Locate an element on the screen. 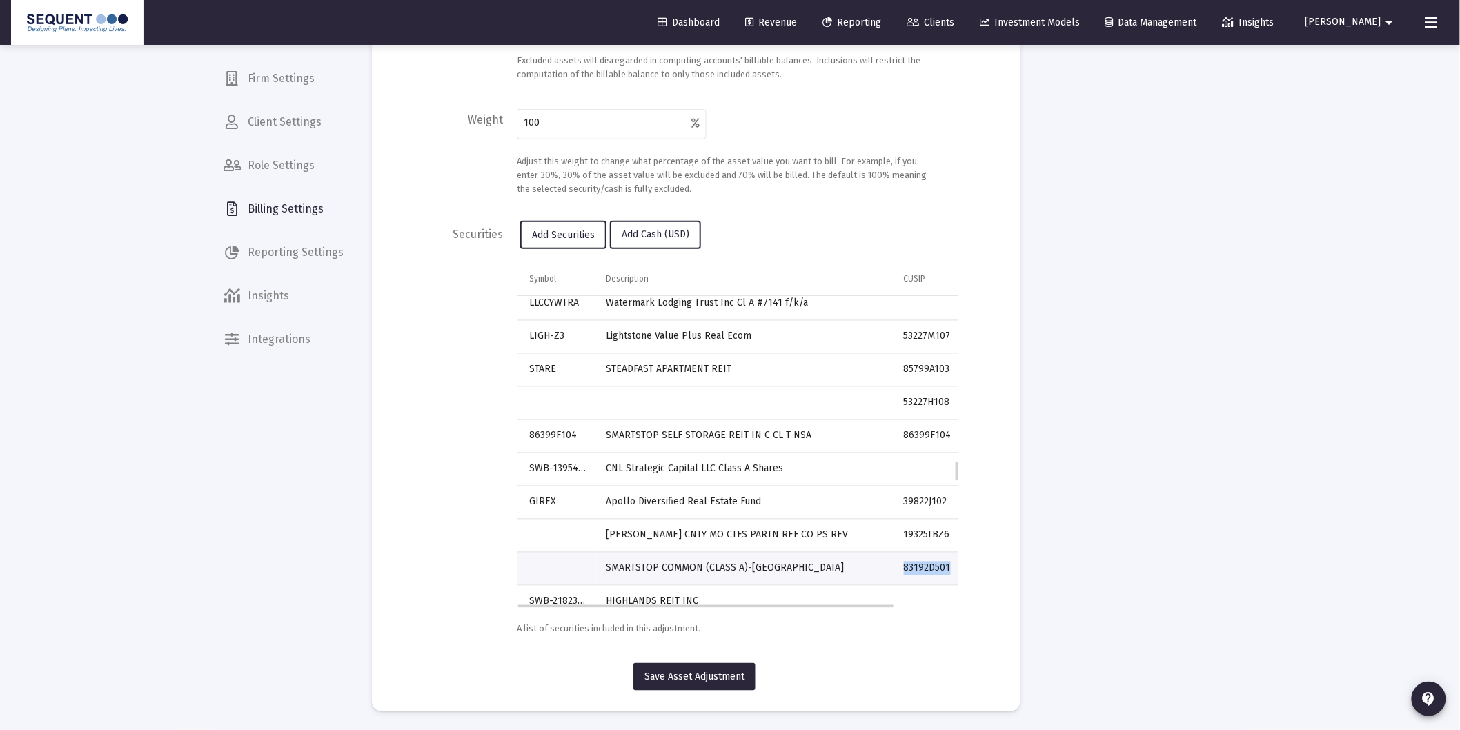  div: Excluded assets will disregarded in computing accounts' billable balances. Inclusions will restri... is located at coordinates (724, 68).